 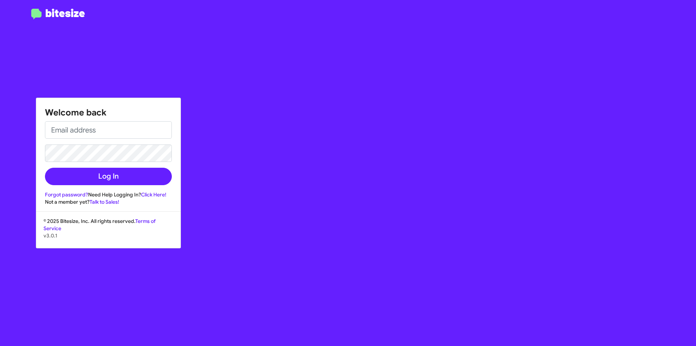 I want to click on div: Not a member yet?, so click(x=108, y=202).